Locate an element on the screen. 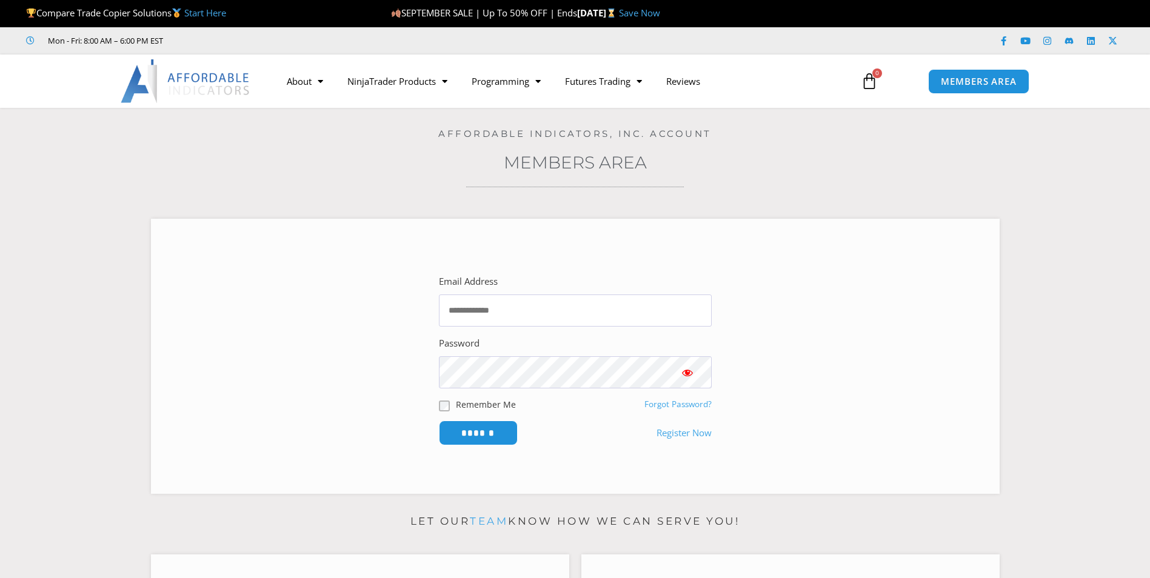  a: Members Area is located at coordinates (575, 162).